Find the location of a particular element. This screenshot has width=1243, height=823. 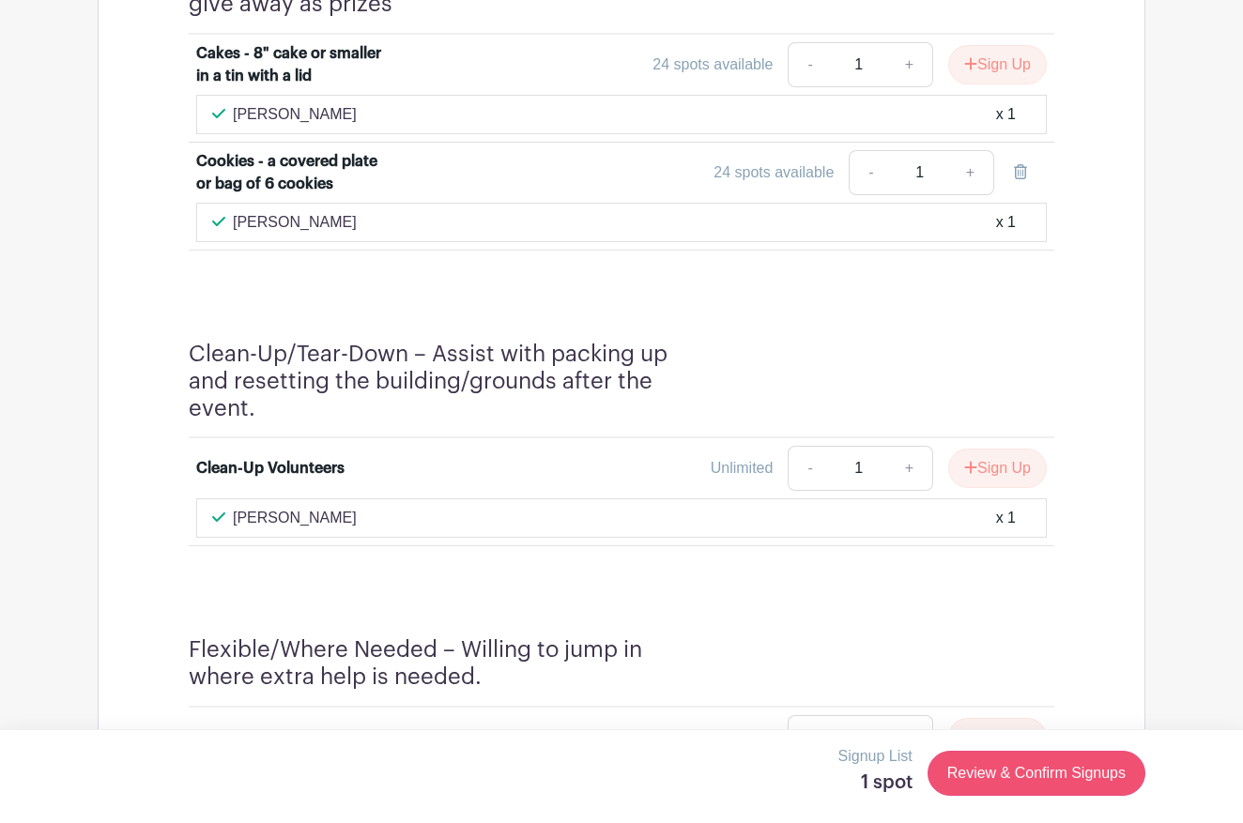

div: Cookies - a covered plate or bag of 6 cookies is located at coordinates (291, 173).